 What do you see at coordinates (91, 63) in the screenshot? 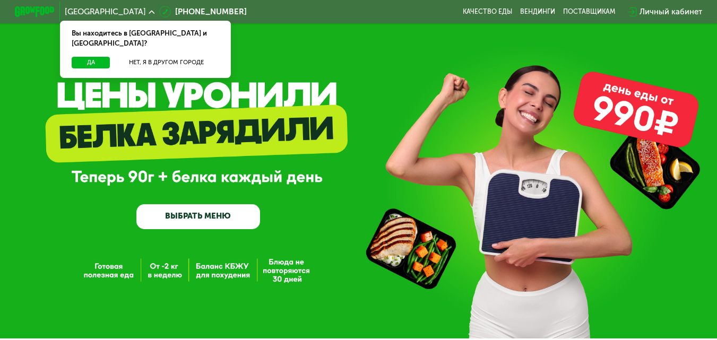
I see `button: Да` at bounding box center [91, 63].